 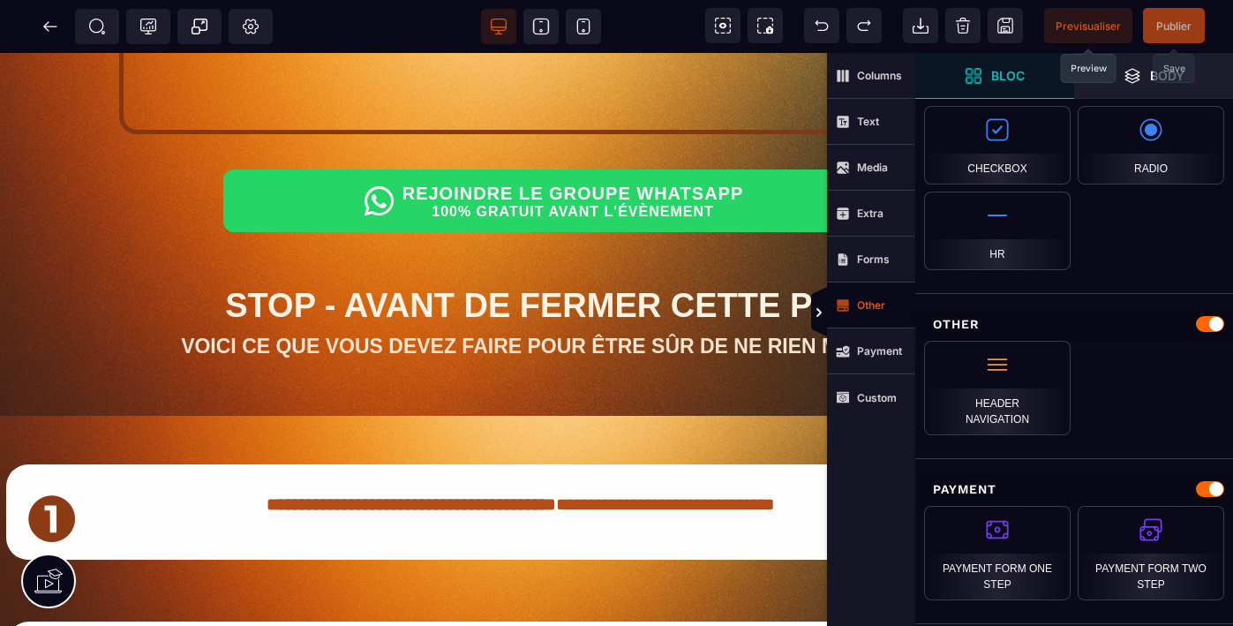 I want to click on div: Checkbox, so click(x=997, y=145).